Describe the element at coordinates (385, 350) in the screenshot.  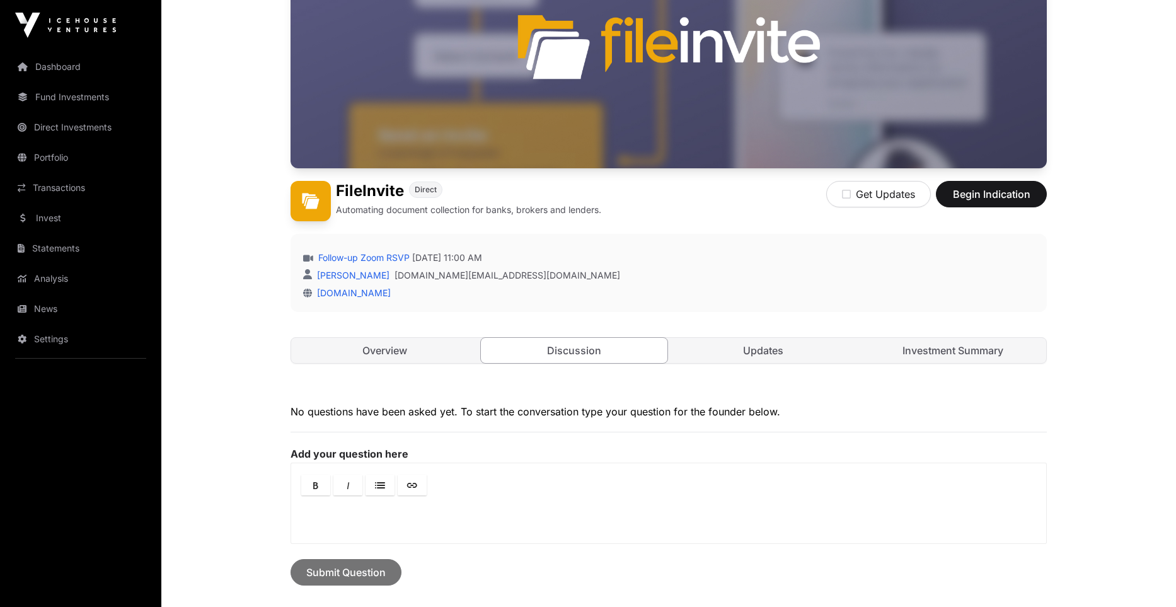
I see `a: Overview` at that location.